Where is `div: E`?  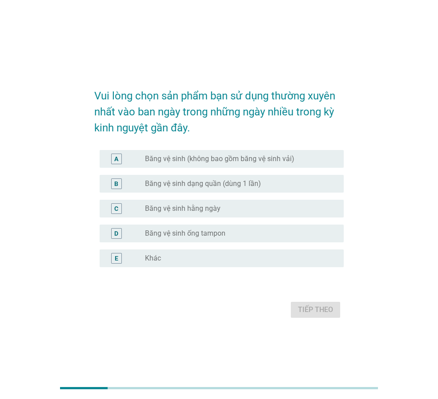
div: E is located at coordinates (116, 258).